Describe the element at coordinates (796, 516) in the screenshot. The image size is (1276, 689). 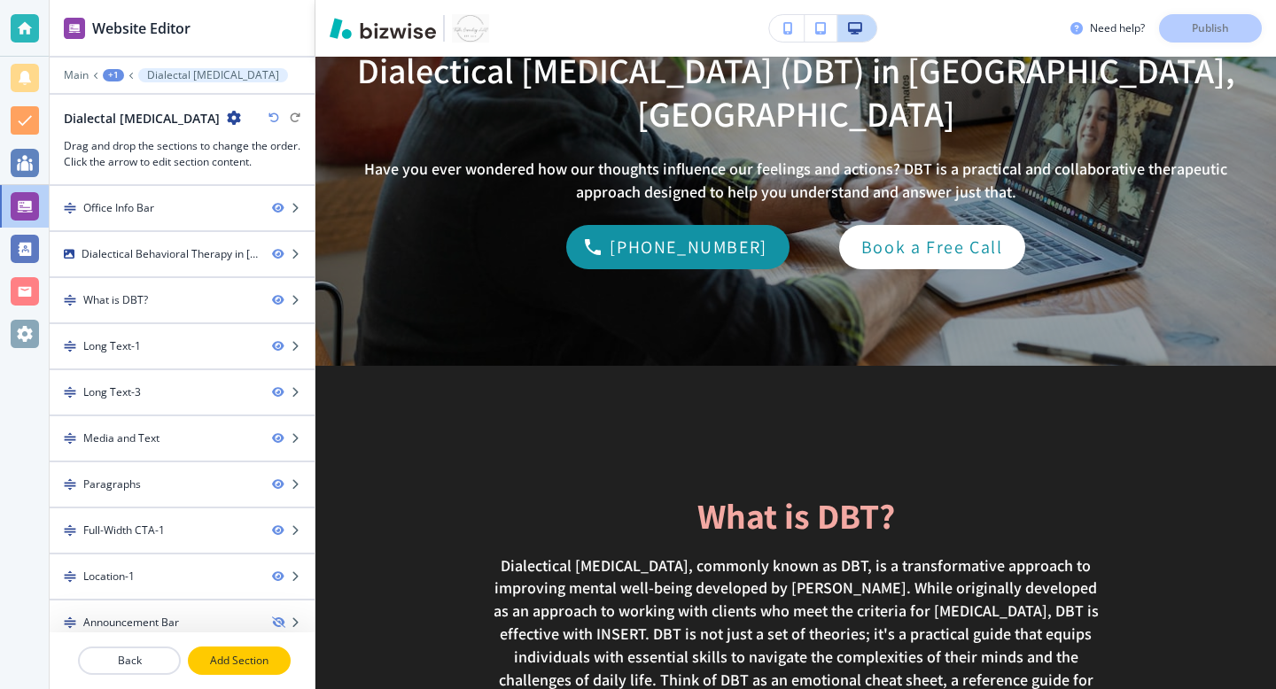
I see `span: What is DBT?` at that location.